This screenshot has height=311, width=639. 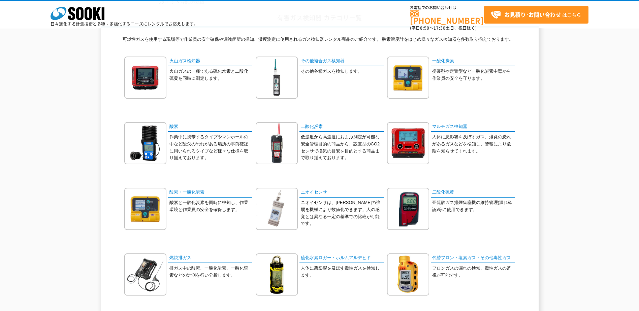 What do you see at coordinates (124, 24) in the screenshot?
I see `p: 日々進化する計測技術と多種・多様化するニーズにレンタルでお応えします。` at bounding box center [124, 24].